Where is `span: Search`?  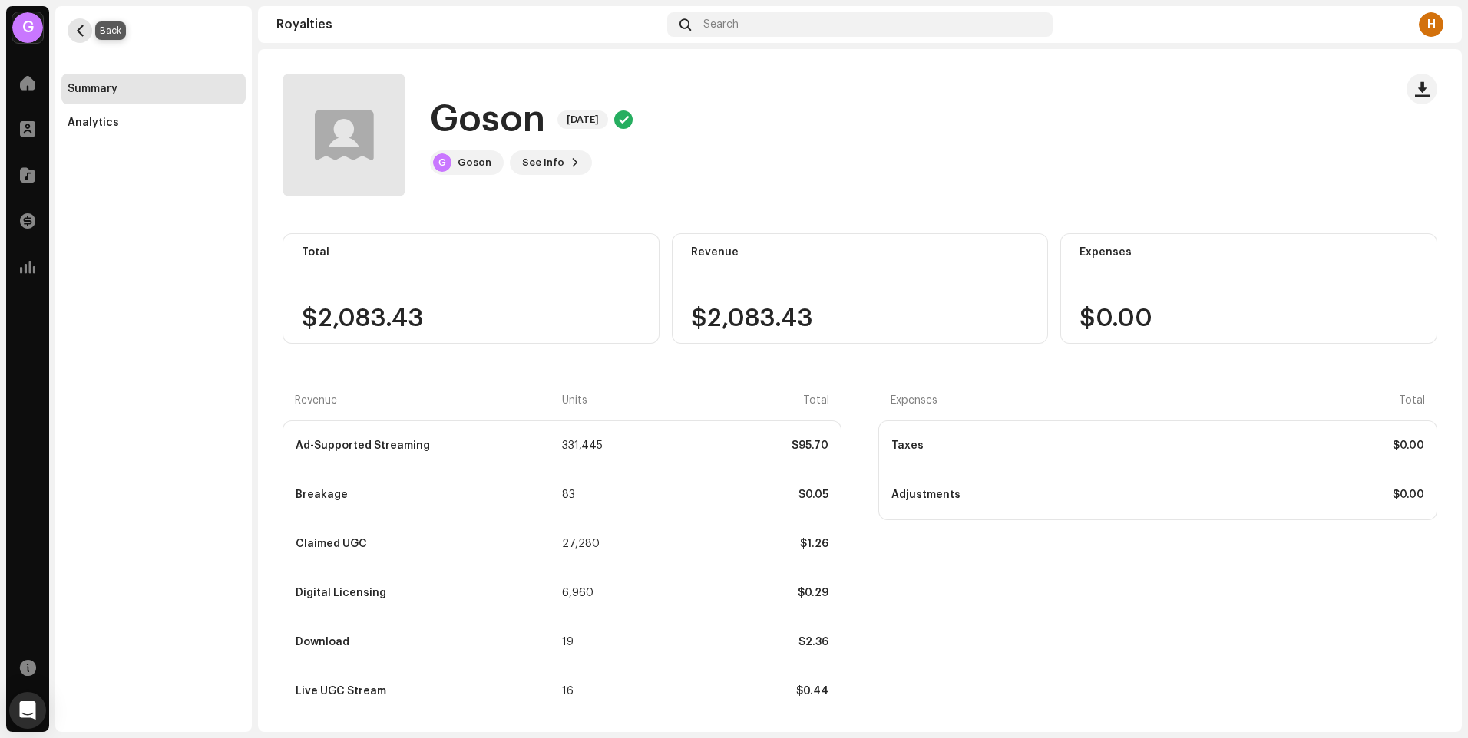 span: Search is located at coordinates (721, 25).